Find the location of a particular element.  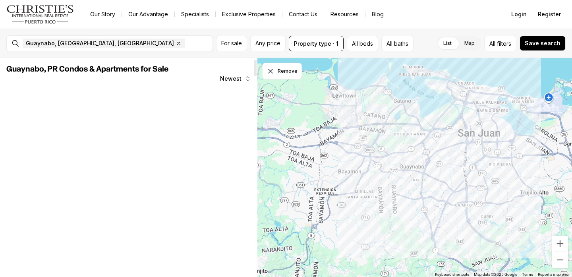

img: logo is located at coordinates (40, 14).